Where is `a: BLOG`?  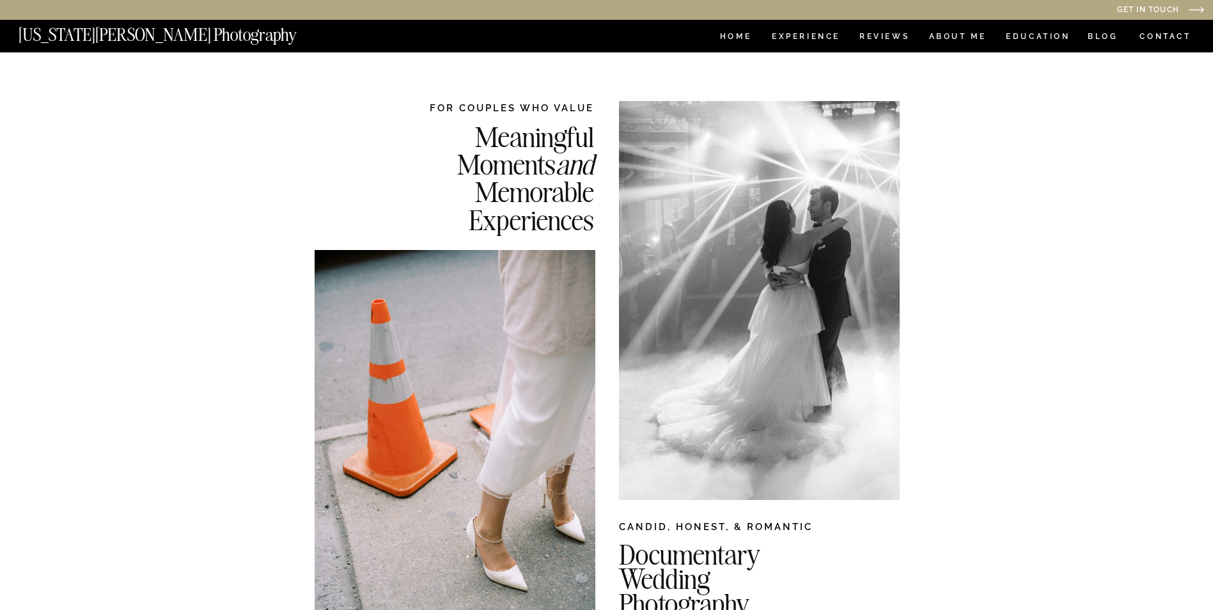
a: BLOG is located at coordinates (1103, 38).